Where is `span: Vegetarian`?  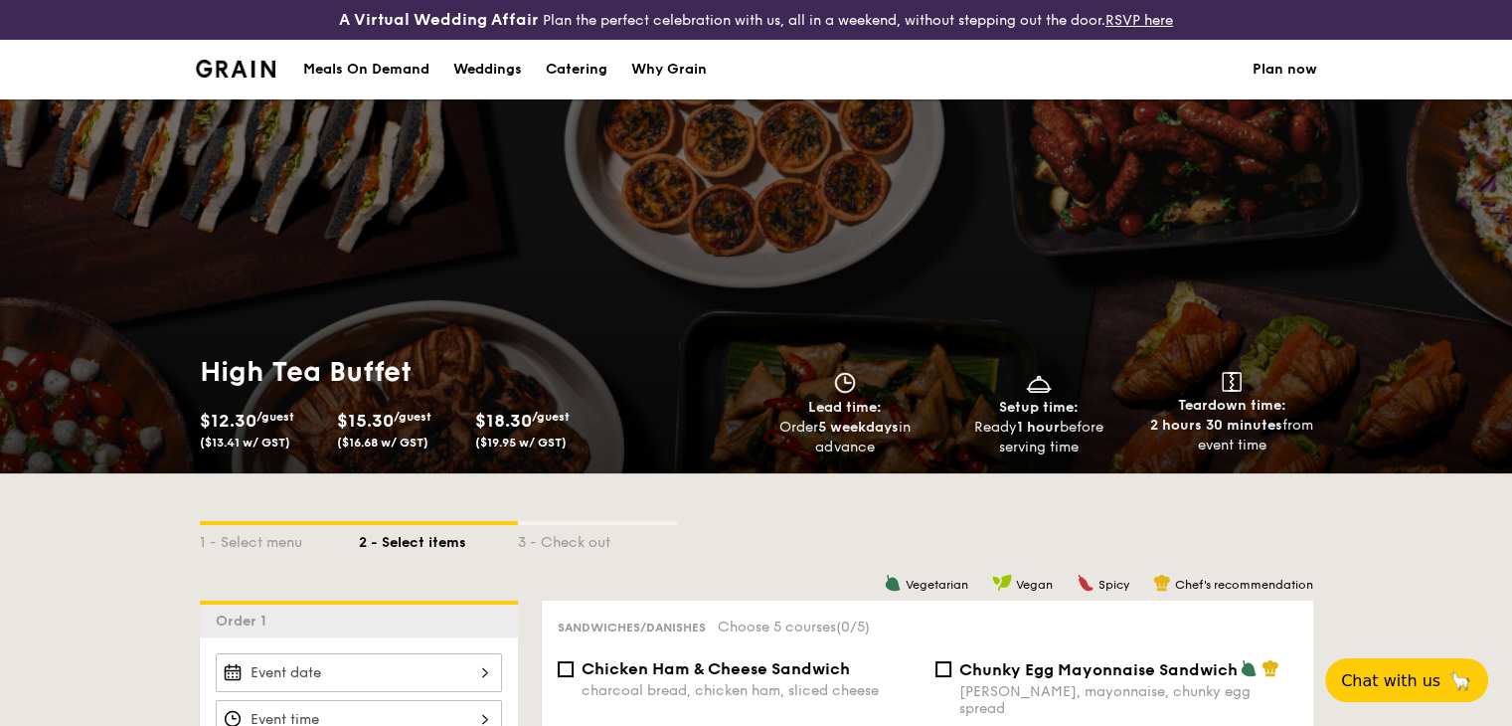 span: Vegetarian is located at coordinates (936, 584).